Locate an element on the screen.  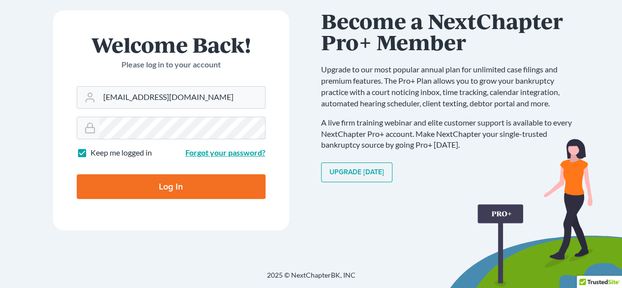
h1: Welcome Back! is located at coordinates (171, 44).